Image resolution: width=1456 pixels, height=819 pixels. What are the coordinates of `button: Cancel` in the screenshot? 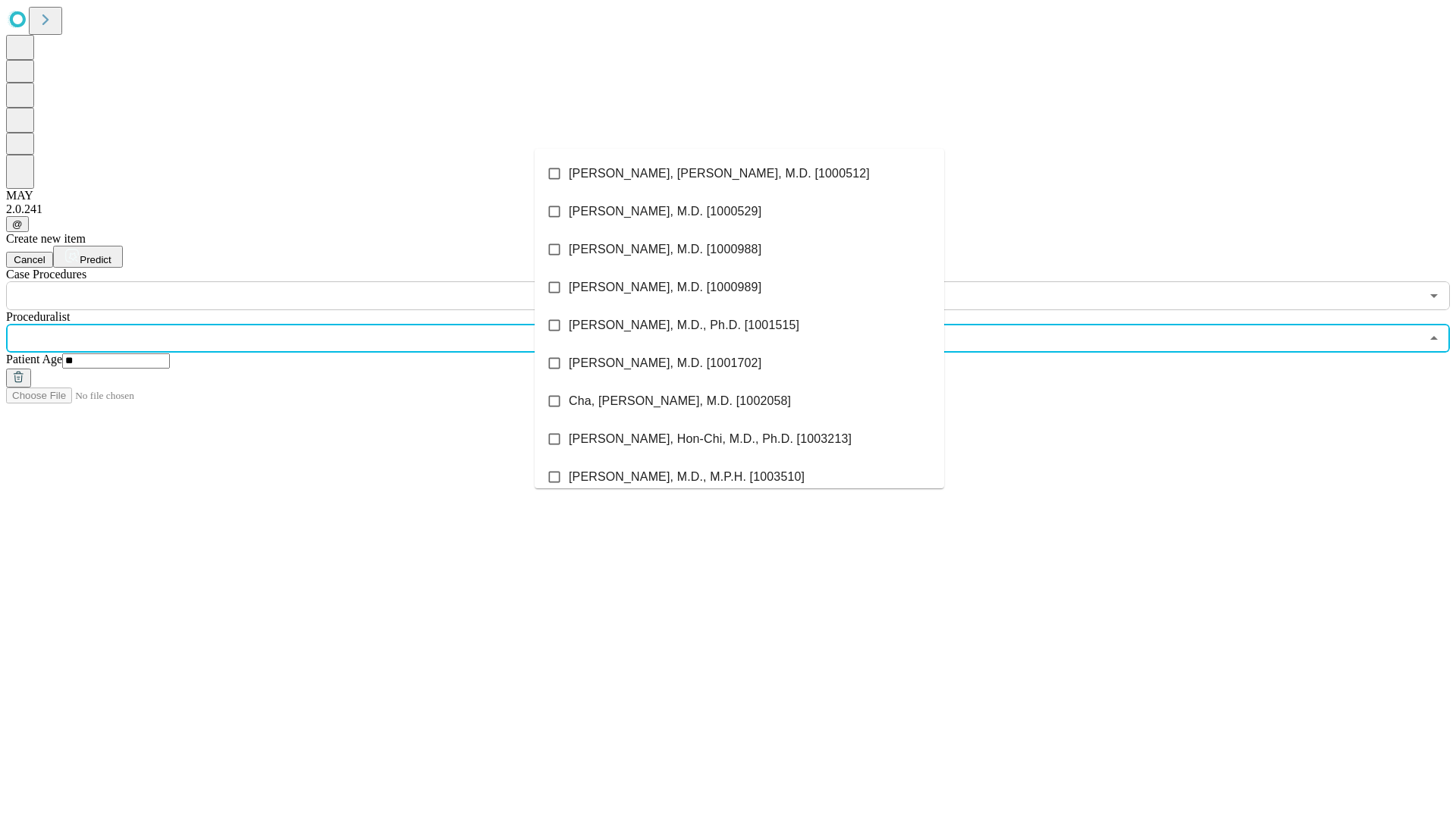 It's located at (29, 259).